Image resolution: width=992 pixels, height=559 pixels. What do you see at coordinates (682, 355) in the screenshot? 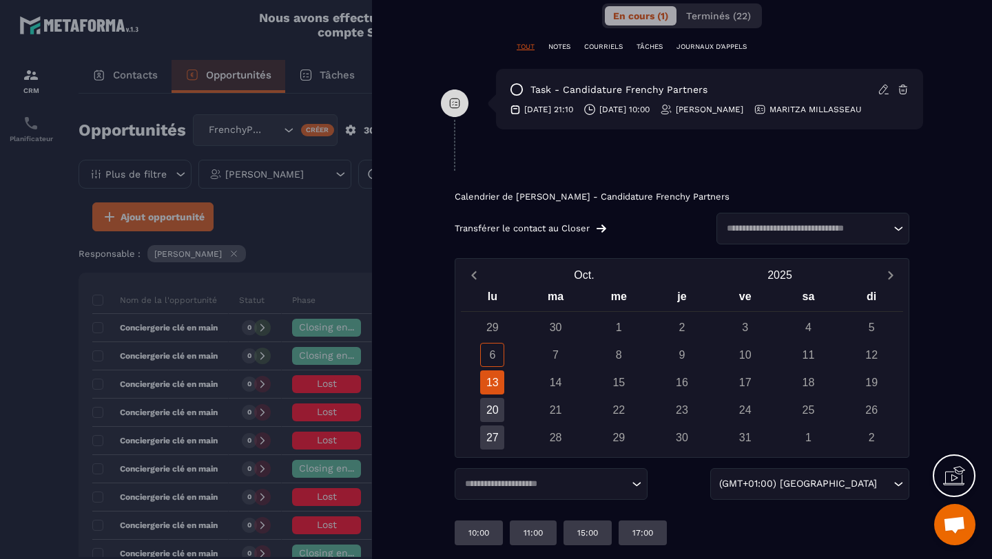
I see `div: 9` at bounding box center [682, 355].